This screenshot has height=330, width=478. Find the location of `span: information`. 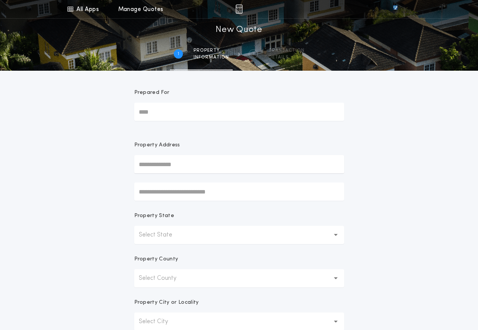

span: information is located at coordinates (211, 57).